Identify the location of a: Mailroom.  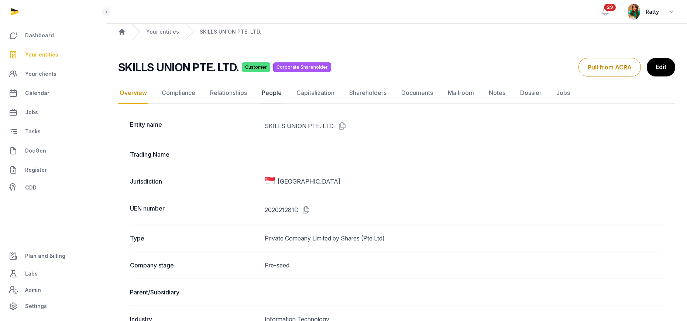
(461, 93).